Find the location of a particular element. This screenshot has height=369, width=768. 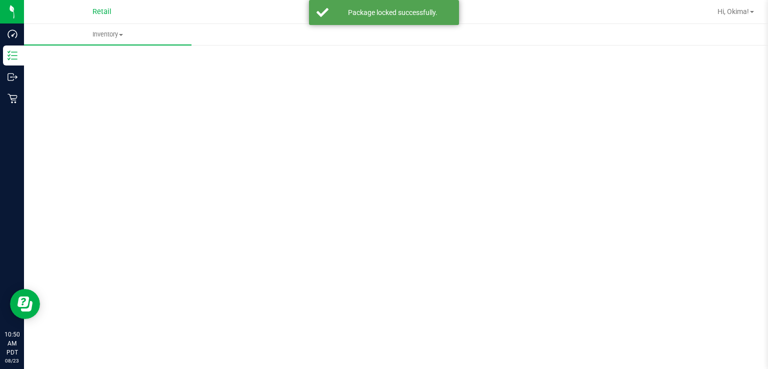

span: Hi, Okima! is located at coordinates (733, 12).